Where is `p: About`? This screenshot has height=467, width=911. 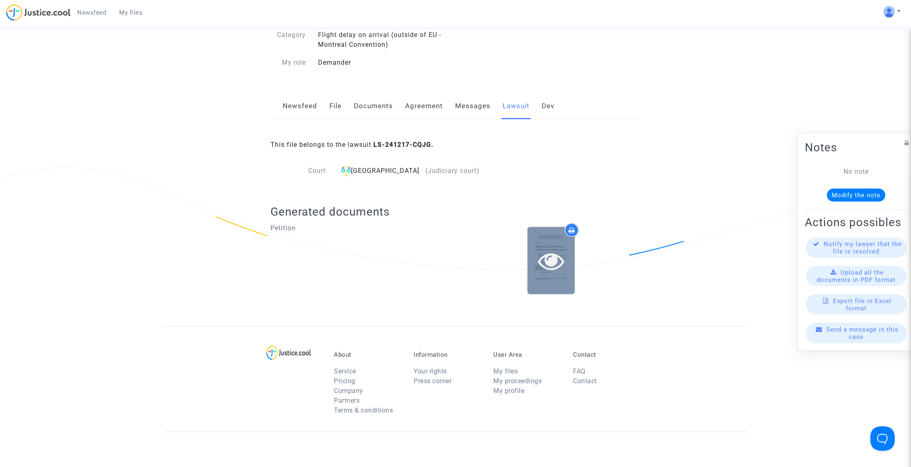
p: About is located at coordinates (368, 355).